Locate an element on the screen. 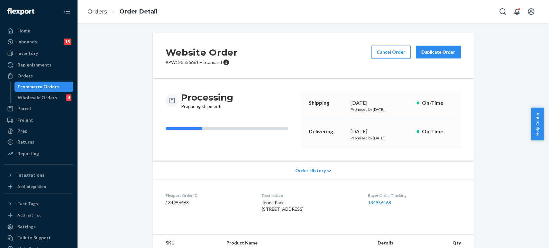  div: Returns is located at coordinates (26, 142).